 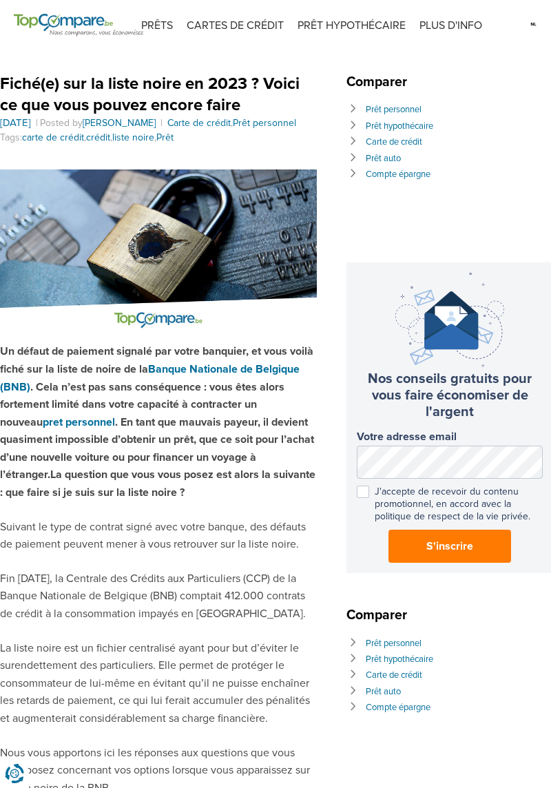 I want to click on a: crédit, so click(x=98, y=137).